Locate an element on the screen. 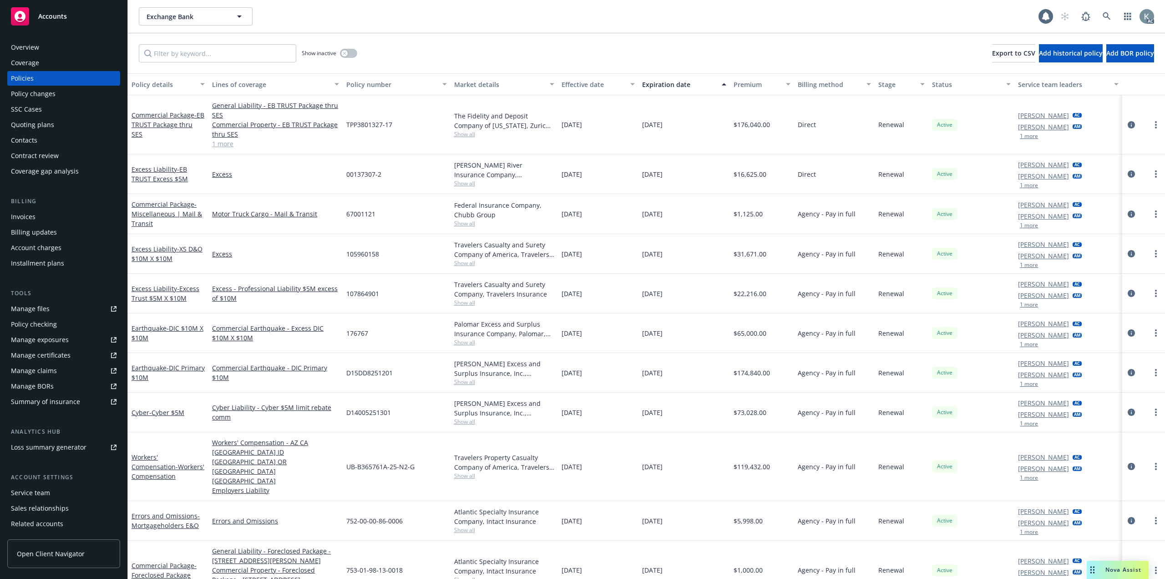  span: $1,125.00 is located at coordinates (748, 214).